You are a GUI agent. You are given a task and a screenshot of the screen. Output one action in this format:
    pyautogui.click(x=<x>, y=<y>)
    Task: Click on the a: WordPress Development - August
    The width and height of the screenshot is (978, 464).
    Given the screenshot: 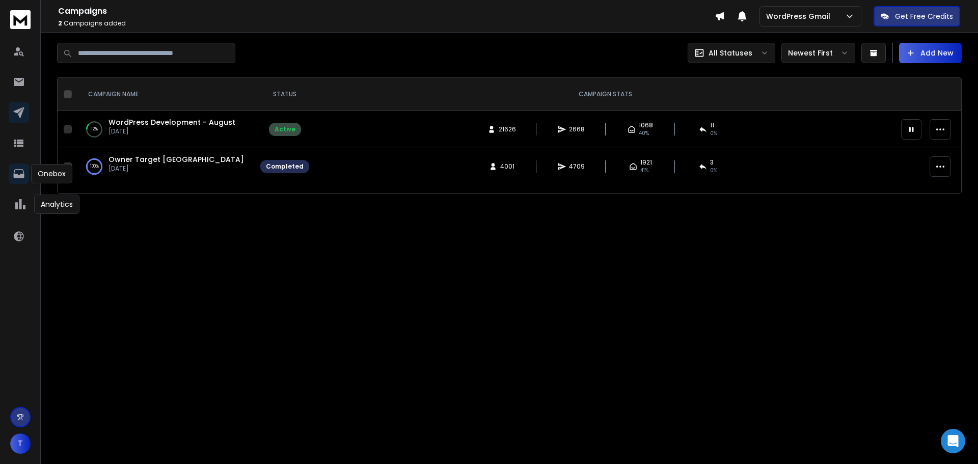 What is the action you would take?
    pyautogui.click(x=172, y=122)
    